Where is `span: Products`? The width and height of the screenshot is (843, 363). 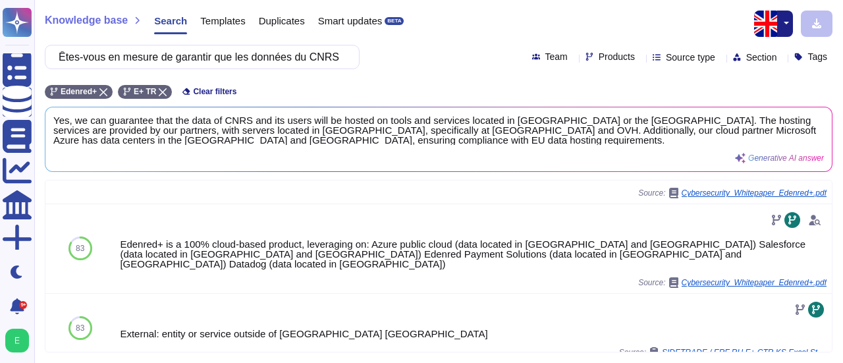
span: Products is located at coordinates (617, 57).